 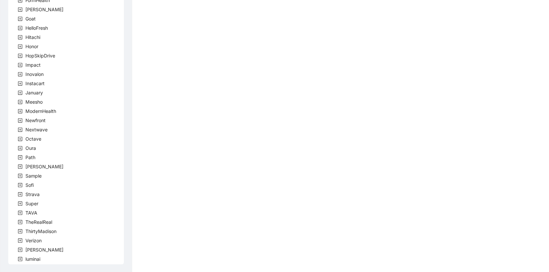 What do you see at coordinates (39, 222) in the screenshot?
I see `span: TheRealReal` at bounding box center [39, 222].